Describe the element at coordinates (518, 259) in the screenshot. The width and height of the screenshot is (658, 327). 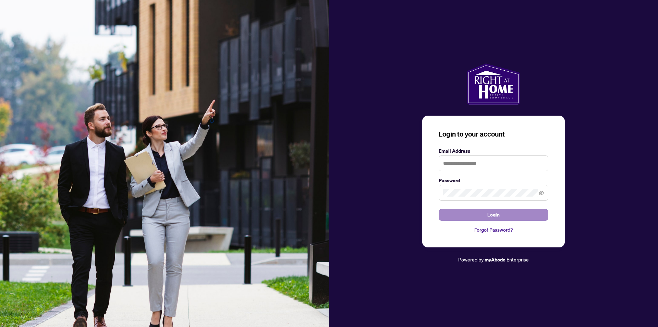
I see `span: Enterprise` at that location.